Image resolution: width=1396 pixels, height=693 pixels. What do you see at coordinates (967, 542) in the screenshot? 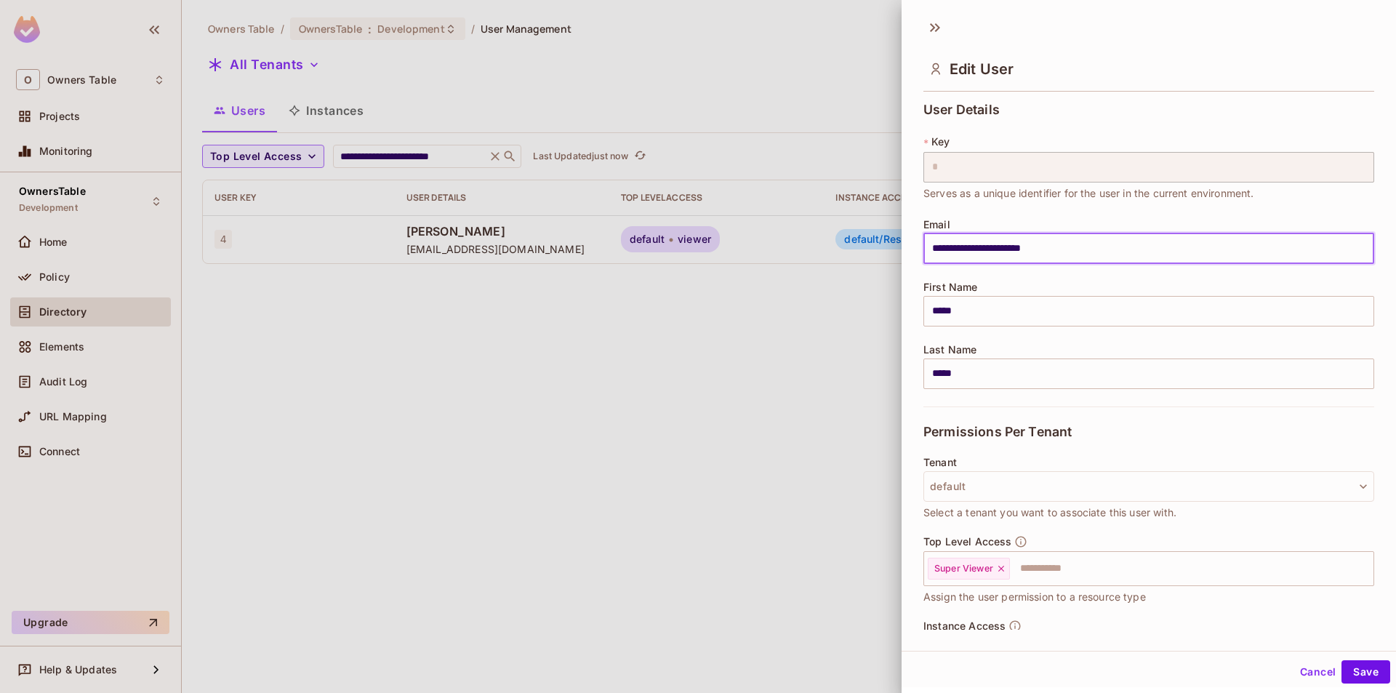
I see `span: Top Level Access` at bounding box center [967, 542].